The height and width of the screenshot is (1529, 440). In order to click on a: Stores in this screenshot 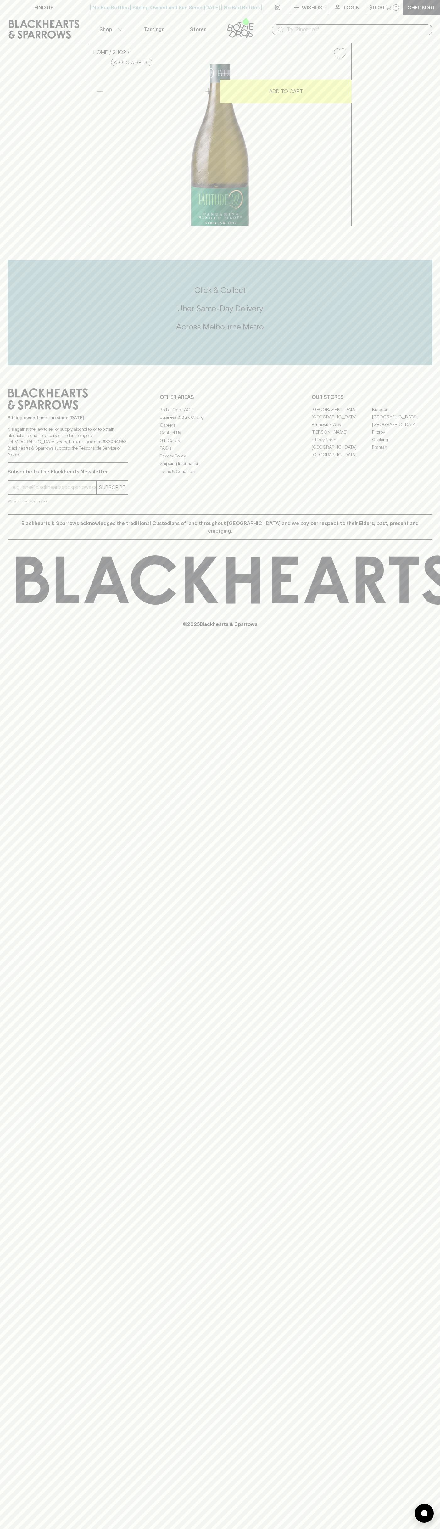, I will do `click(198, 29)`.